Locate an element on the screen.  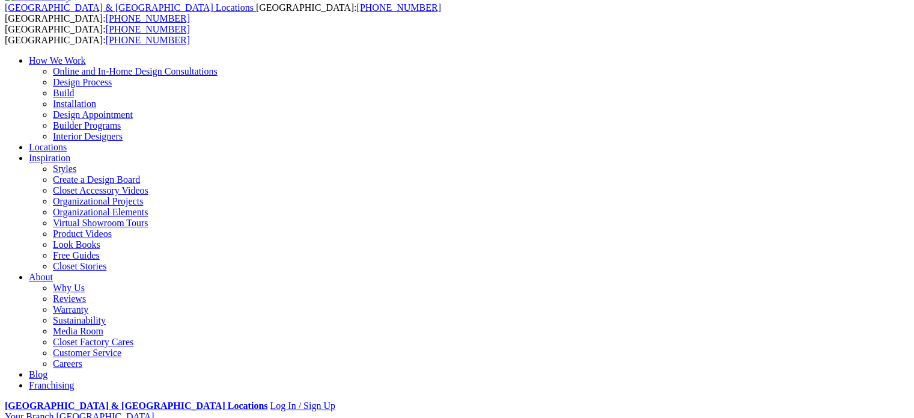
a: Virtual Showroom Tours is located at coordinates (100, 222).